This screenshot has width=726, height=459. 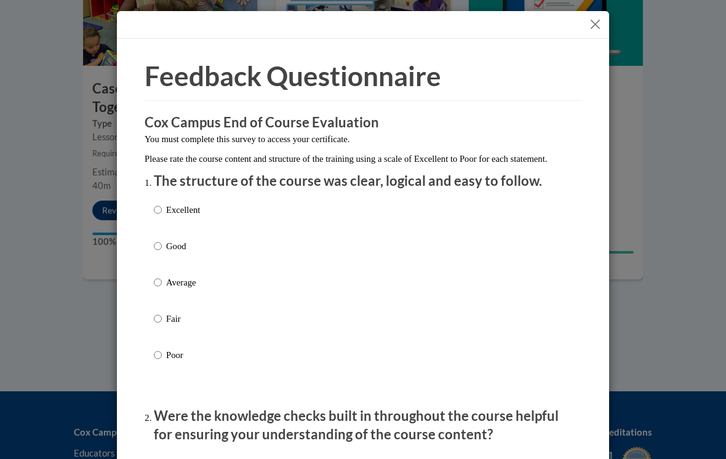 I want to click on p: Excellent, so click(x=183, y=210).